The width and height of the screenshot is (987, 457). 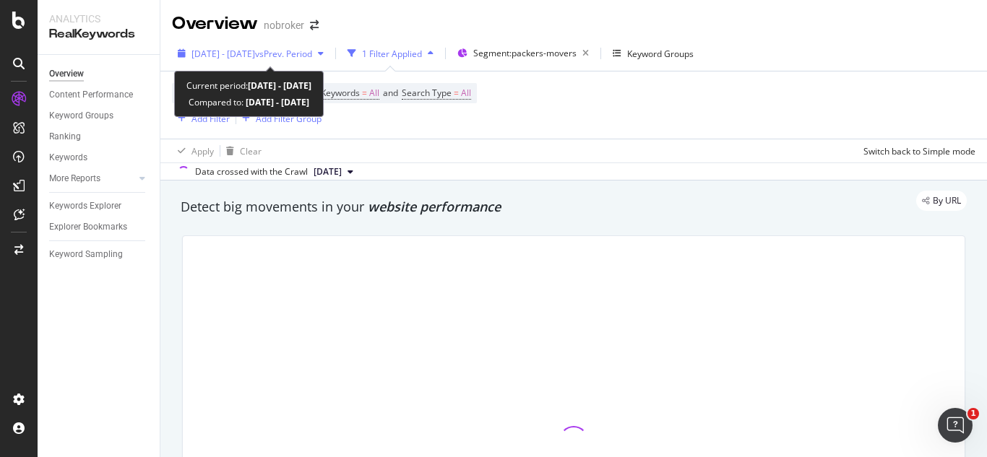 What do you see at coordinates (99, 254) in the screenshot?
I see `a: Keyword Sampling` at bounding box center [99, 254].